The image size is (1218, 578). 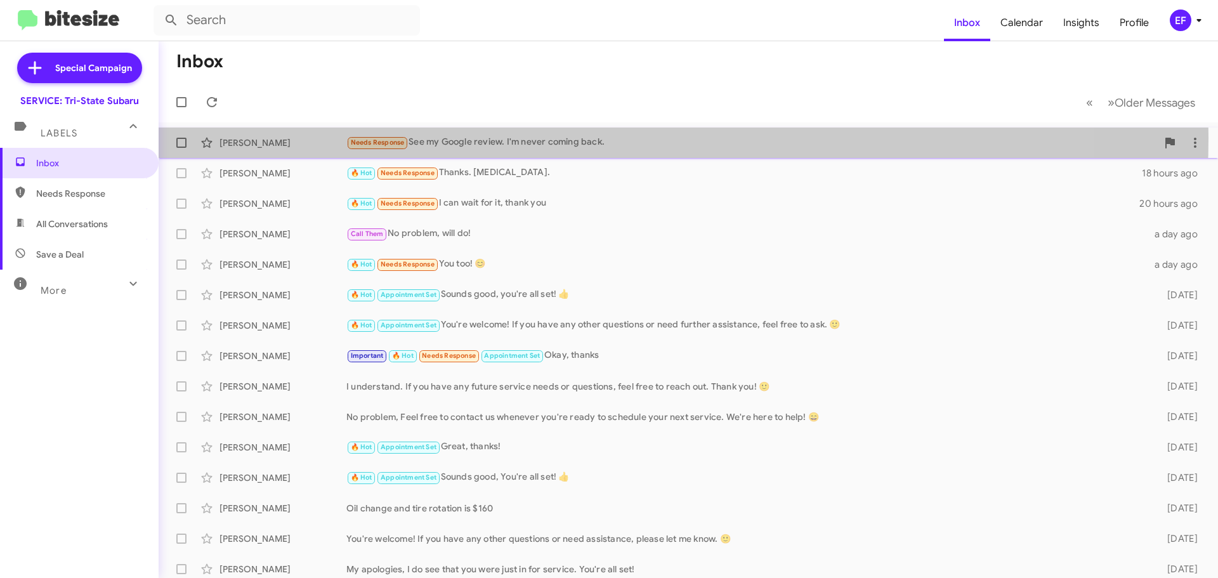 What do you see at coordinates (287, 20) in the screenshot?
I see `input: Search` at bounding box center [287, 20].